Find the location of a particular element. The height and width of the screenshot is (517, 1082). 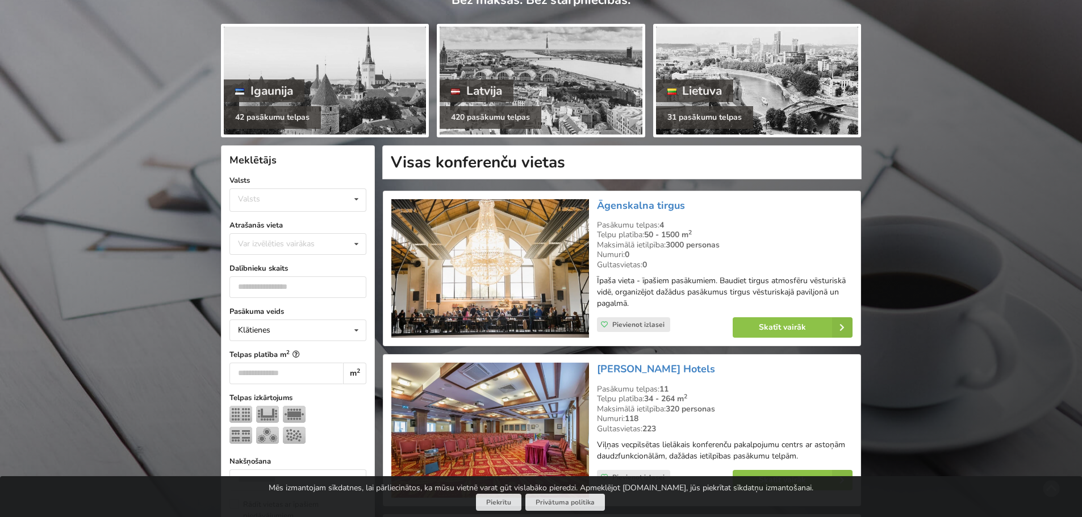

img: Klase is located at coordinates (241, 436).